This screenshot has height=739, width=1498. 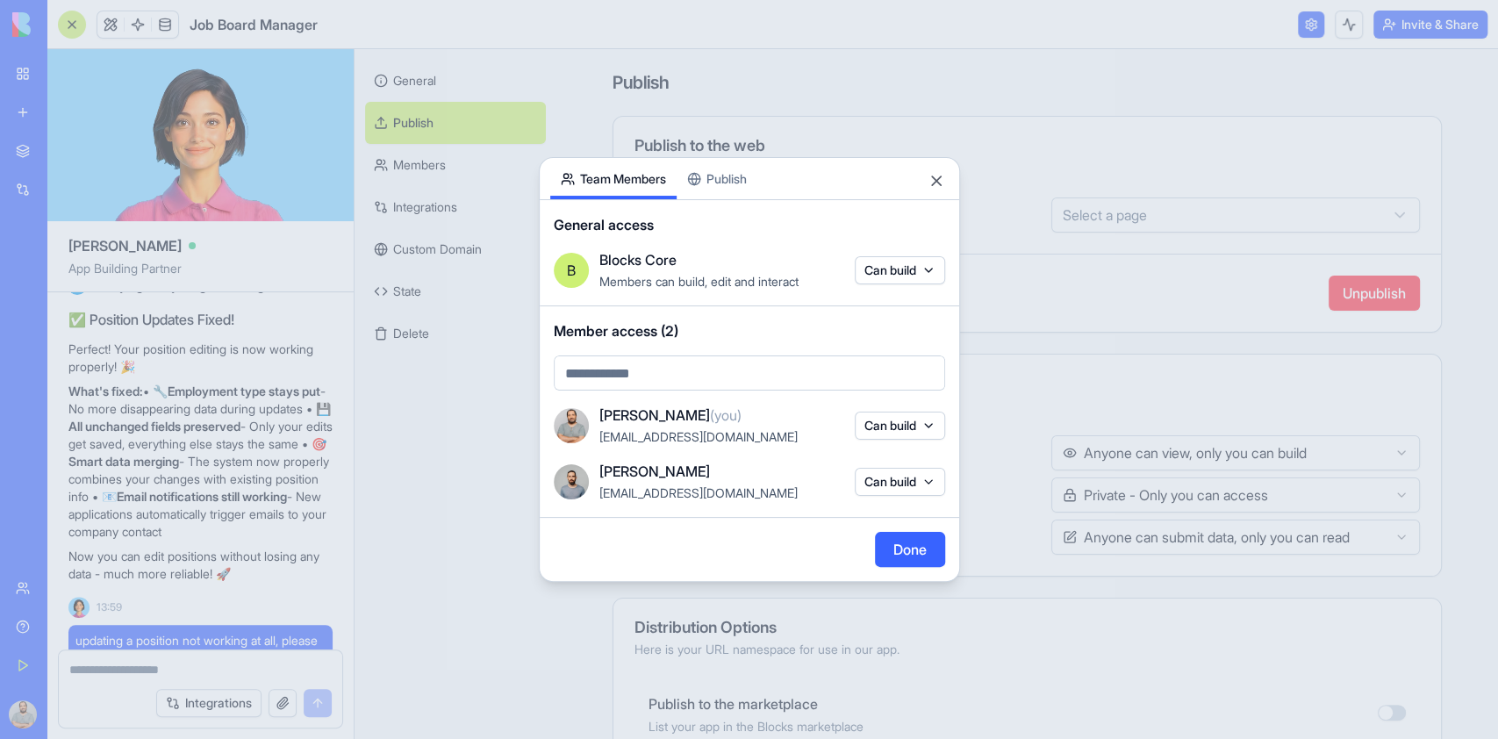 I want to click on span: Blocks Core, so click(x=638, y=260).